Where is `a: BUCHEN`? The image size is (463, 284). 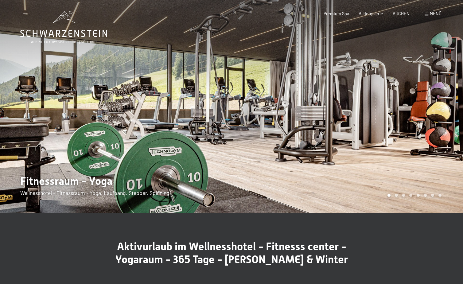
a: BUCHEN is located at coordinates (401, 13).